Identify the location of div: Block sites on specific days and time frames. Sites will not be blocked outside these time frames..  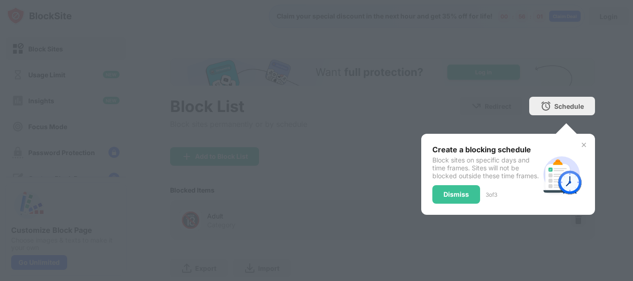
(486, 168).